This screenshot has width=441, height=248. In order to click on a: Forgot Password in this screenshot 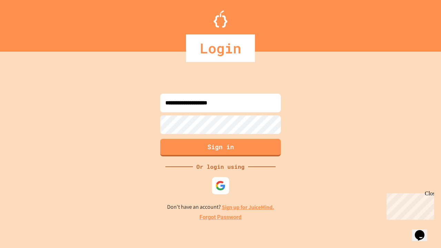, I will do `click(221, 218)`.